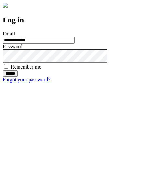 Image resolution: width=146 pixels, height=194 pixels. What do you see at coordinates (9, 33) in the screenshot?
I see `label: Email` at bounding box center [9, 33].